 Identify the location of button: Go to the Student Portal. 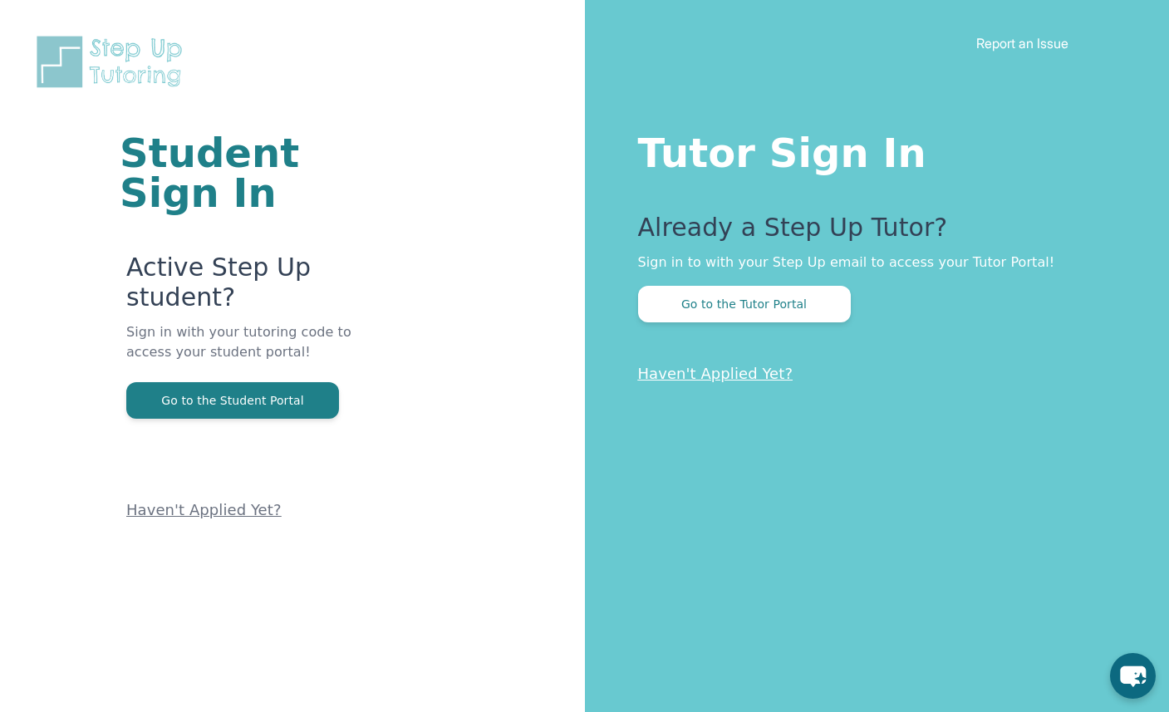
(233, 401).